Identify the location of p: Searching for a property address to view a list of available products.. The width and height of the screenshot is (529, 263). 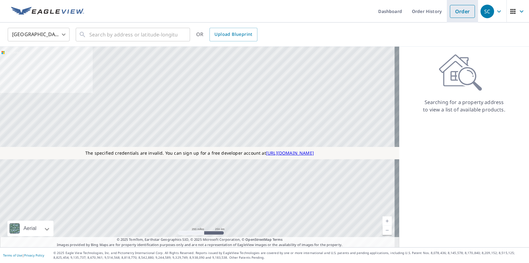
(464, 106).